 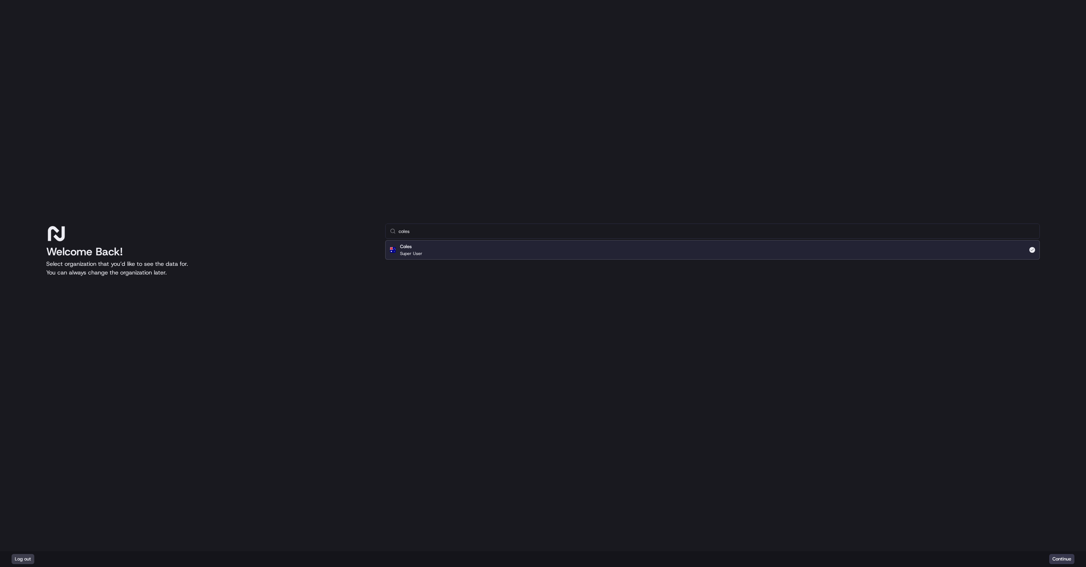 I want to click on h2: Coles, so click(x=411, y=247).